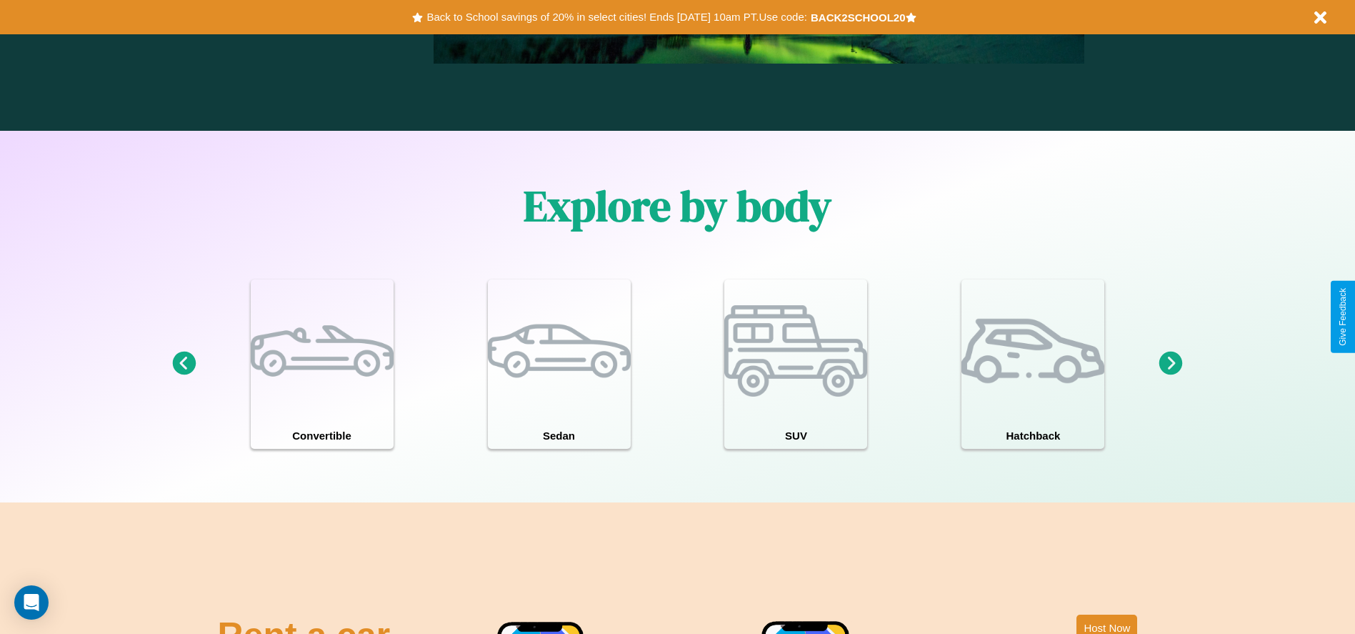 The width and height of the screenshot is (1355, 634). Describe the element at coordinates (322, 435) in the screenshot. I see `h4: Convertible` at that location.